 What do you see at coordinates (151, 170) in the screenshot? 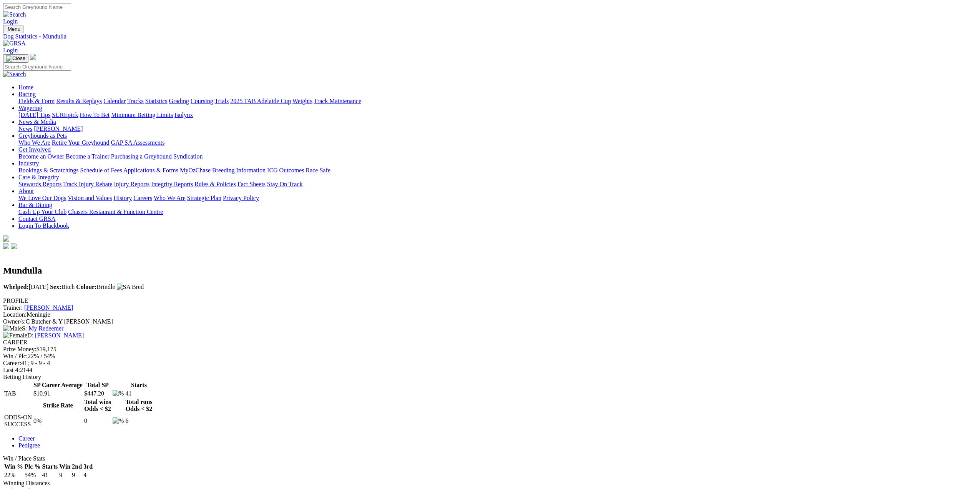
I see `a: Applications & Forms` at bounding box center [151, 170].